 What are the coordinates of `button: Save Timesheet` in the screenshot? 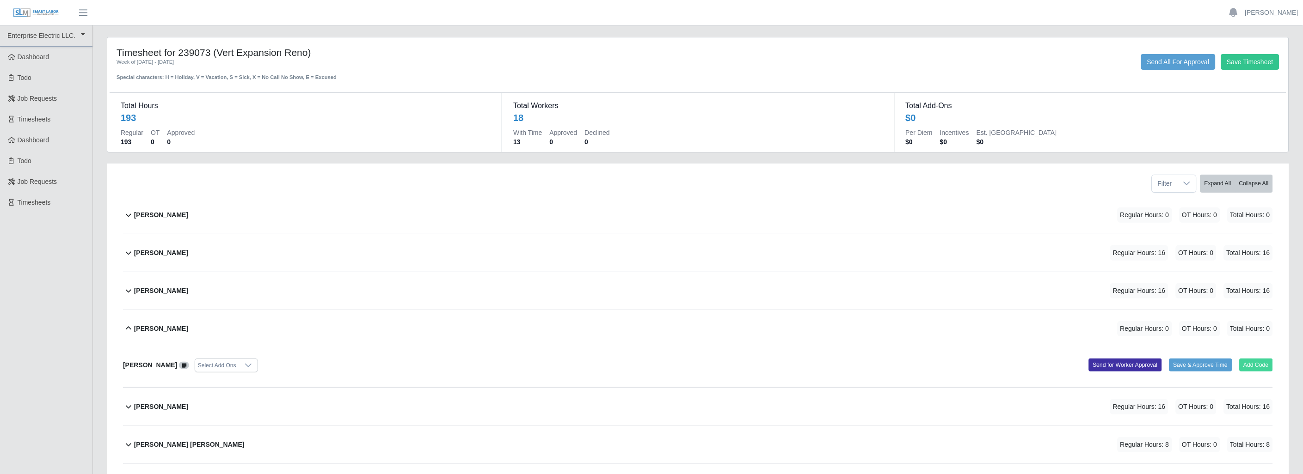 It's located at (1250, 62).